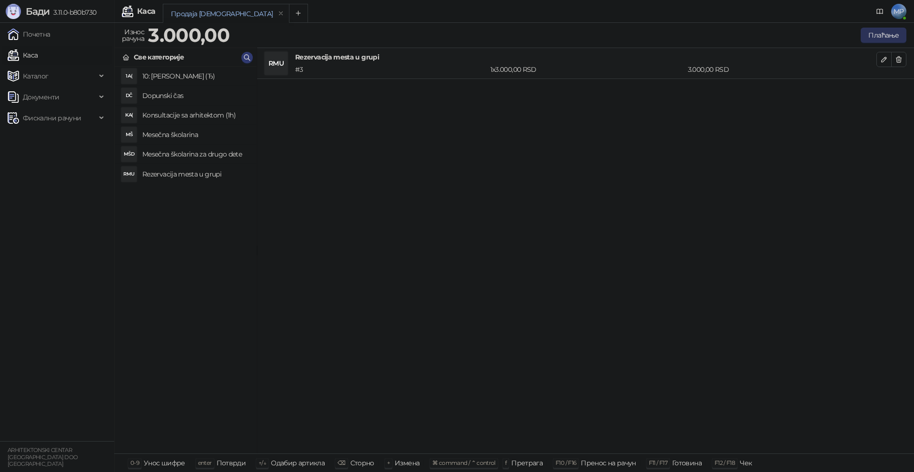 This screenshot has height=472, width=914. Describe the element at coordinates (196, 115) in the screenshot. I see `h4: Konsultacije sa arhitektom (1h)` at that location.